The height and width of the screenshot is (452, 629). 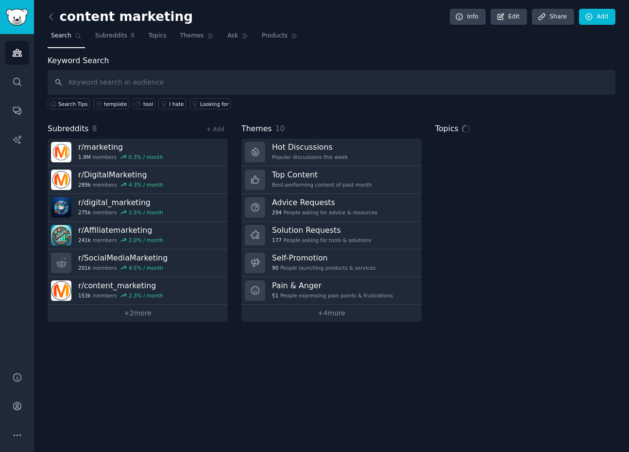 What do you see at coordinates (138, 313) in the screenshot?
I see `a: +2more` at bounding box center [138, 313].